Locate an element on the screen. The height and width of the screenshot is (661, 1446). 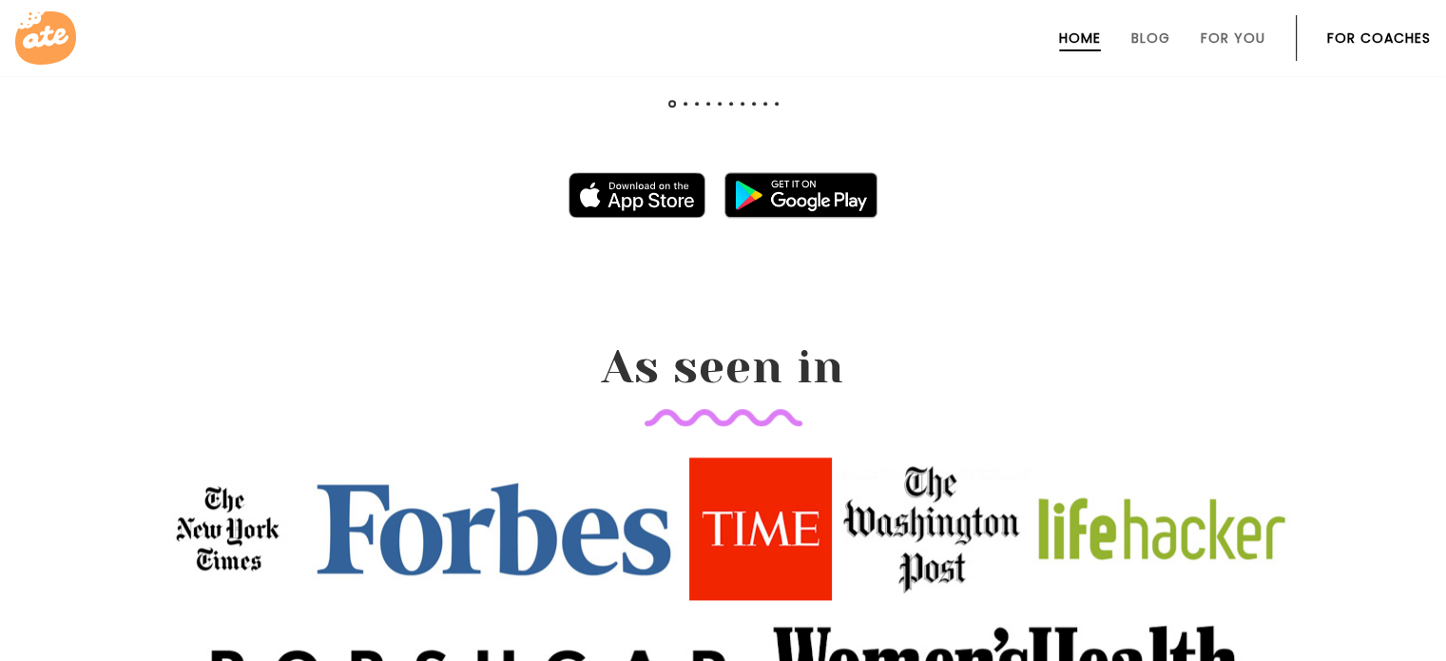
img: logo_asseenin_forbes.jpg is located at coordinates (494, 529).